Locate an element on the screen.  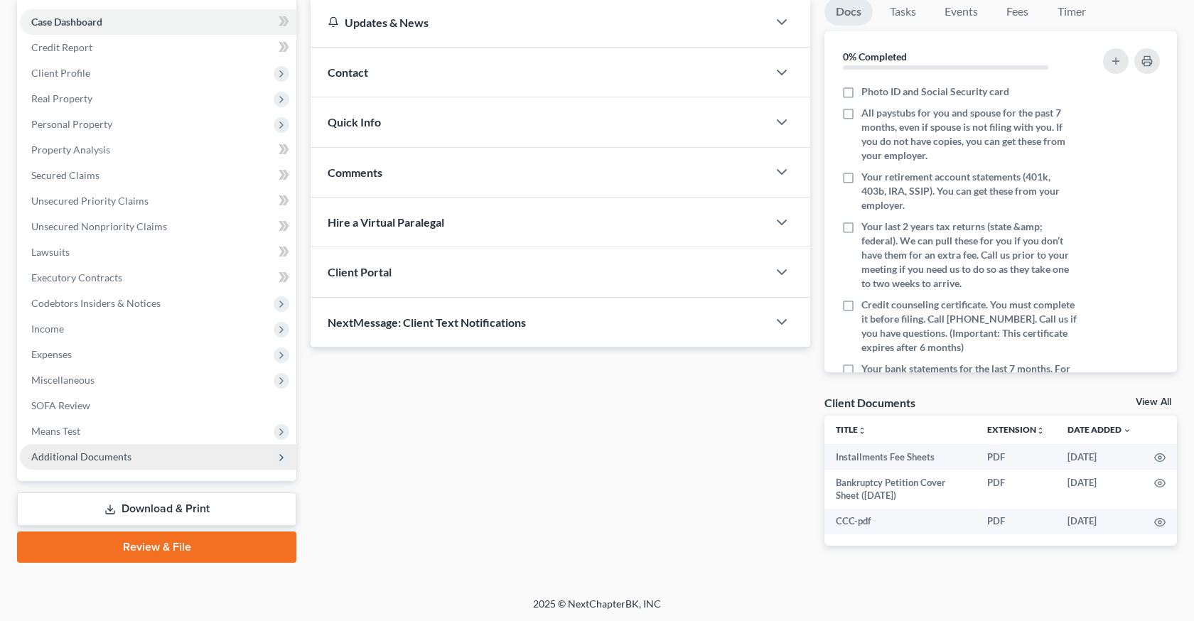
a: Credit Report is located at coordinates (158, 48).